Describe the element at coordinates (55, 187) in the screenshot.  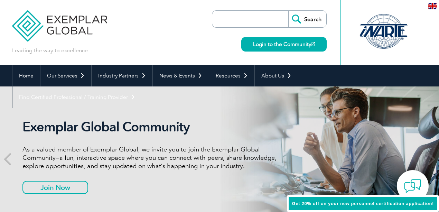
I see `a: Join Now` at that location.